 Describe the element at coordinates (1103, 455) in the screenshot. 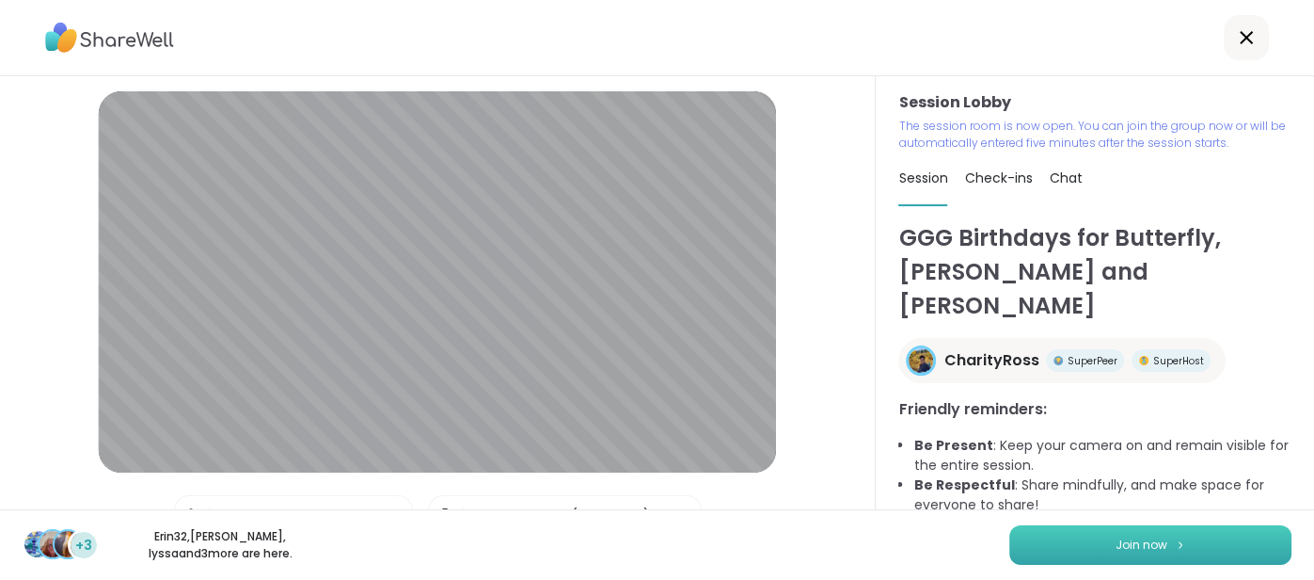

I see `li: : Keep your camera on and remain visible for the entire session.` at that location.